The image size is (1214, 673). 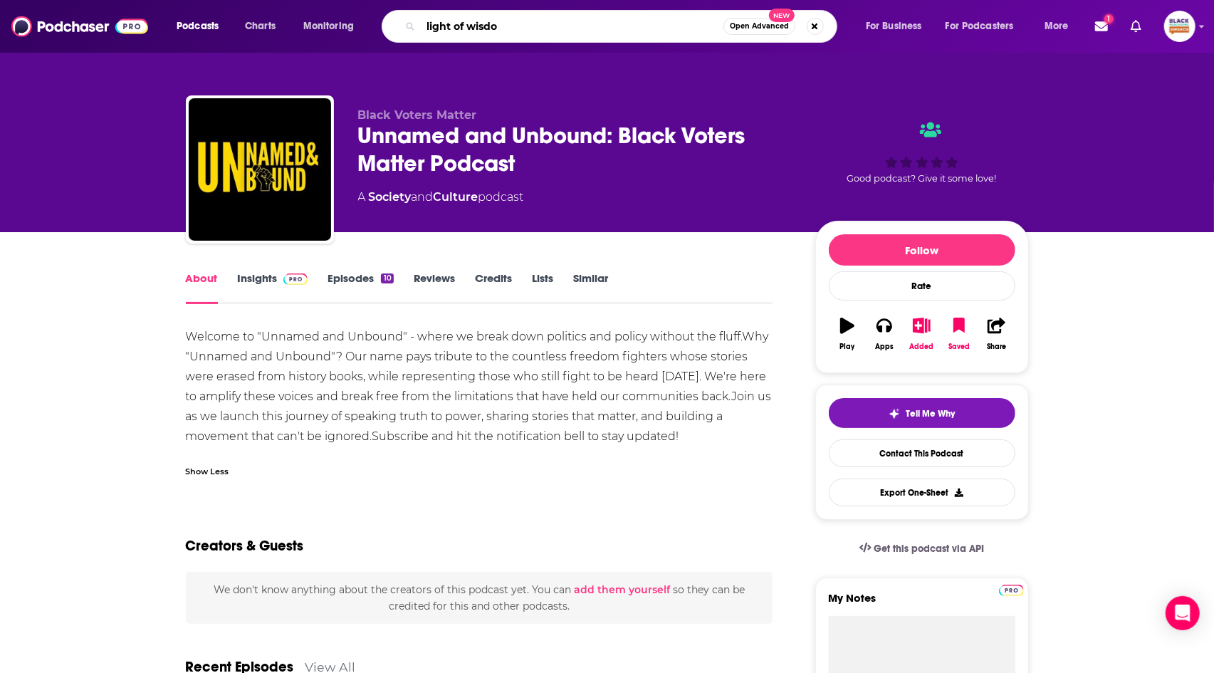 What do you see at coordinates (894, 26) in the screenshot?
I see `span: For Business` at bounding box center [894, 26].